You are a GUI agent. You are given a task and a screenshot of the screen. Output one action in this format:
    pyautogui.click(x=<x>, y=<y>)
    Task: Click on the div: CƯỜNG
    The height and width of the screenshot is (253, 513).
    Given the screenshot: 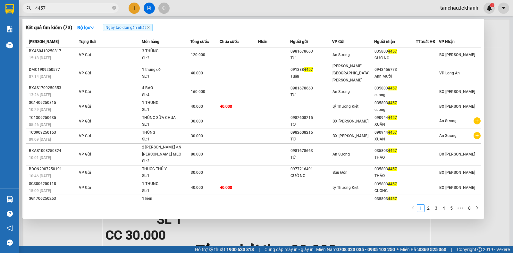 What is the action you would take?
    pyautogui.click(x=311, y=176)
    